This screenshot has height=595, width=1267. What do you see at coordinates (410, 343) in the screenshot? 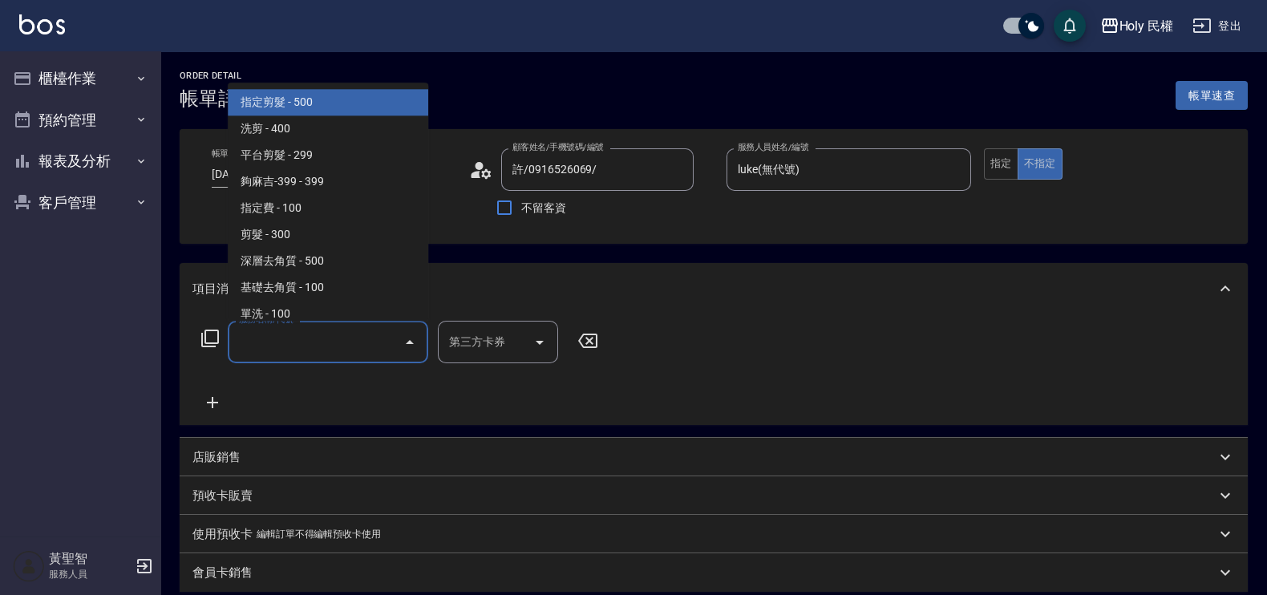
I see `button: Close` at bounding box center [410, 343].